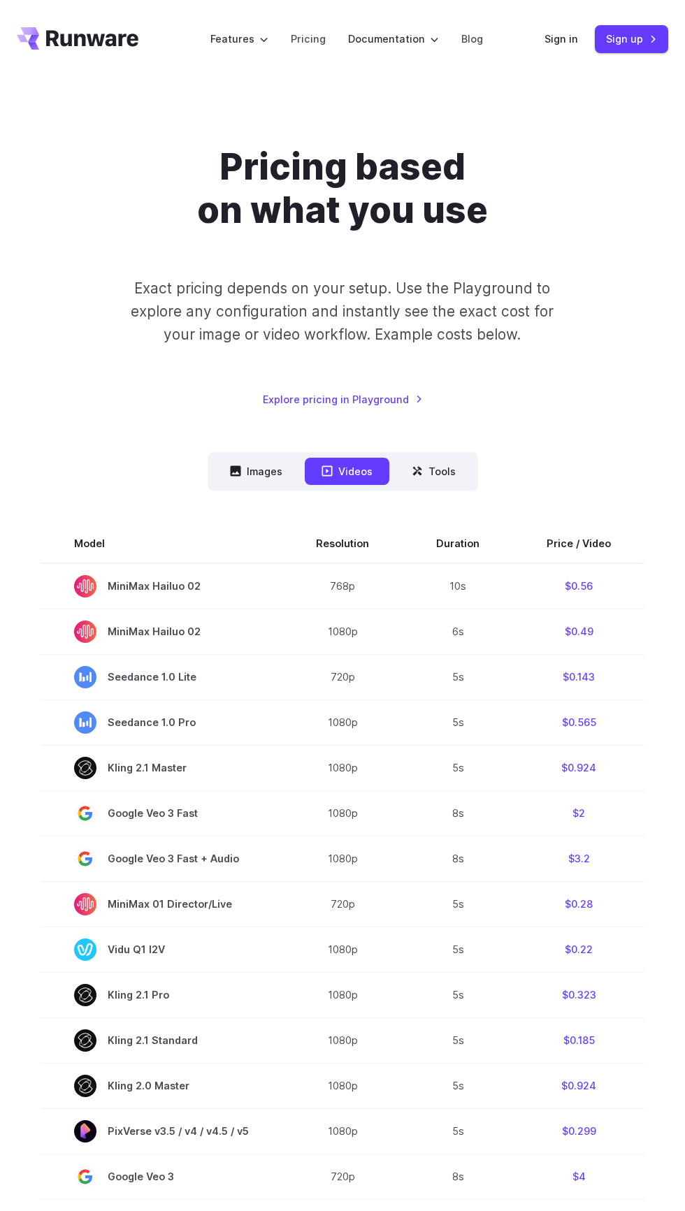 The height and width of the screenshot is (1211, 685). What do you see at coordinates (631, 38) in the screenshot?
I see `a: Sign up` at bounding box center [631, 38].